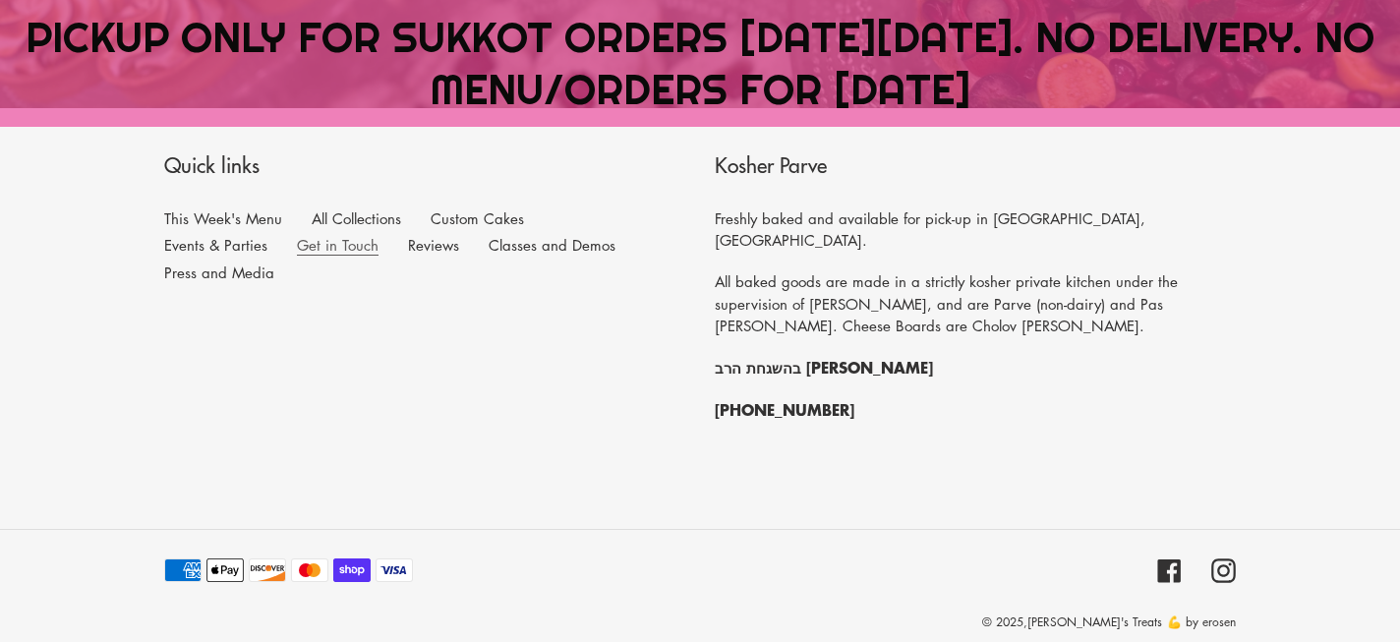  I want to click on p: All baked goods are made in a strictly kosher private kitchen under the supervision of [PERSON_NA..., so click(975, 304).